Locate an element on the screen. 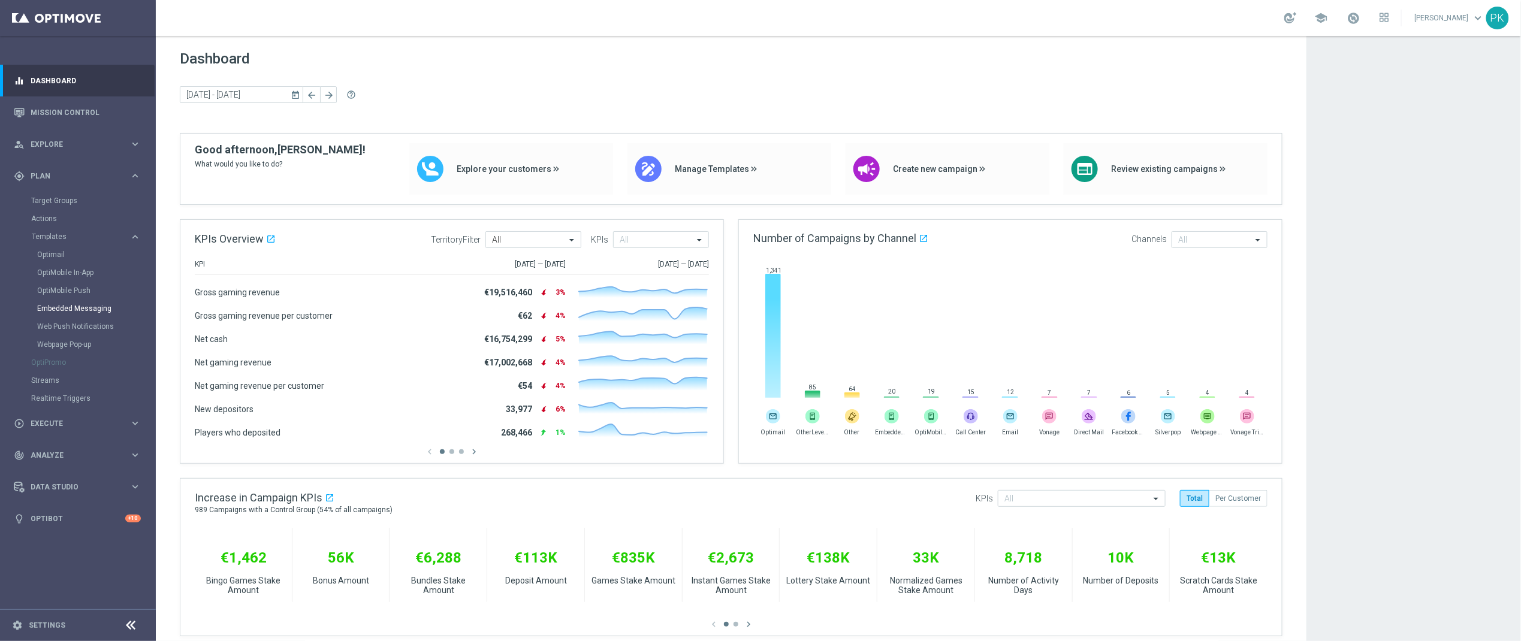 Image resolution: width=1521 pixels, height=641 pixels. a: Embedded Messaging is located at coordinates (81, 309).